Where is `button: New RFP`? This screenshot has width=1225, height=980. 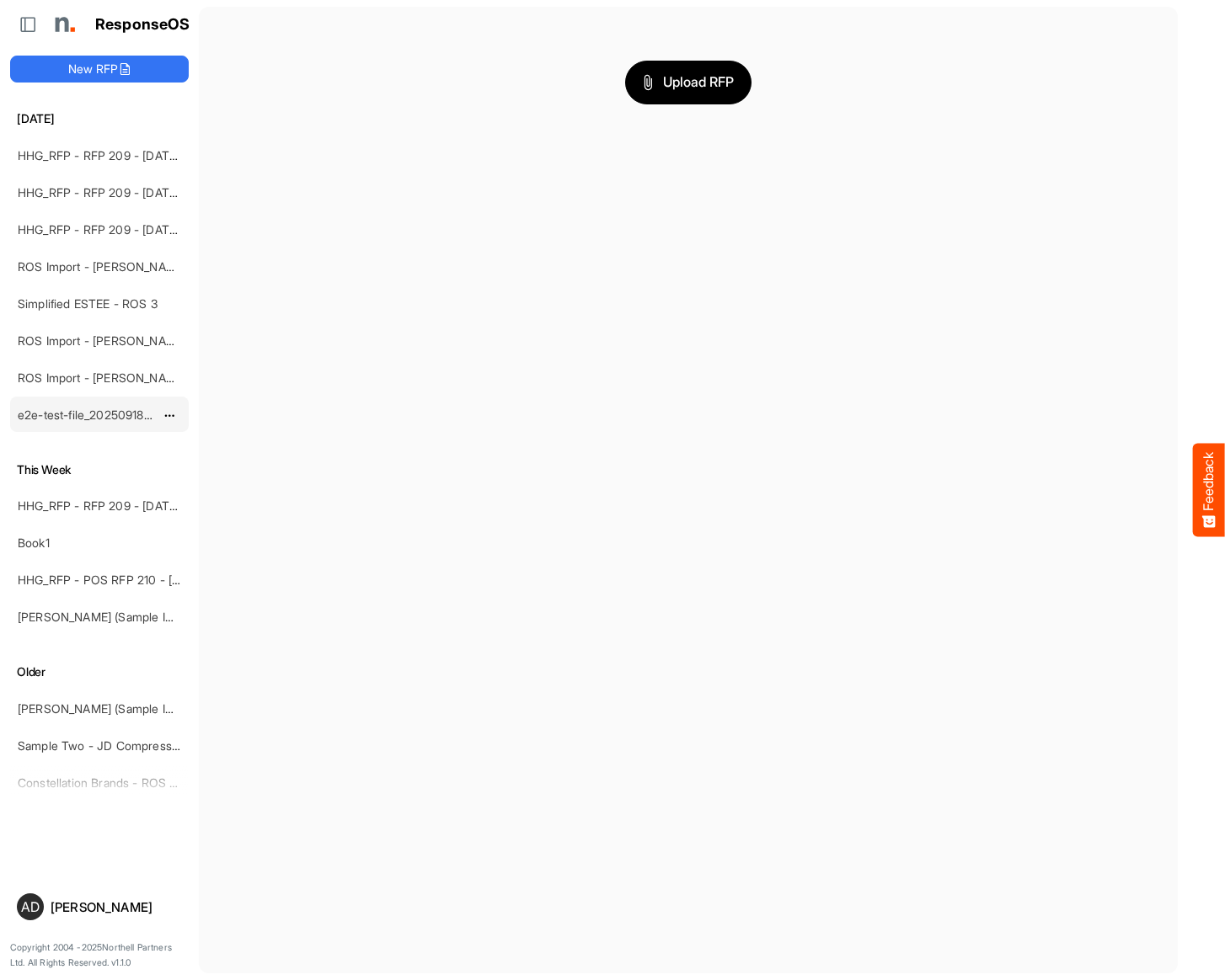
button: New RFP is located at coordinates (100, 69).